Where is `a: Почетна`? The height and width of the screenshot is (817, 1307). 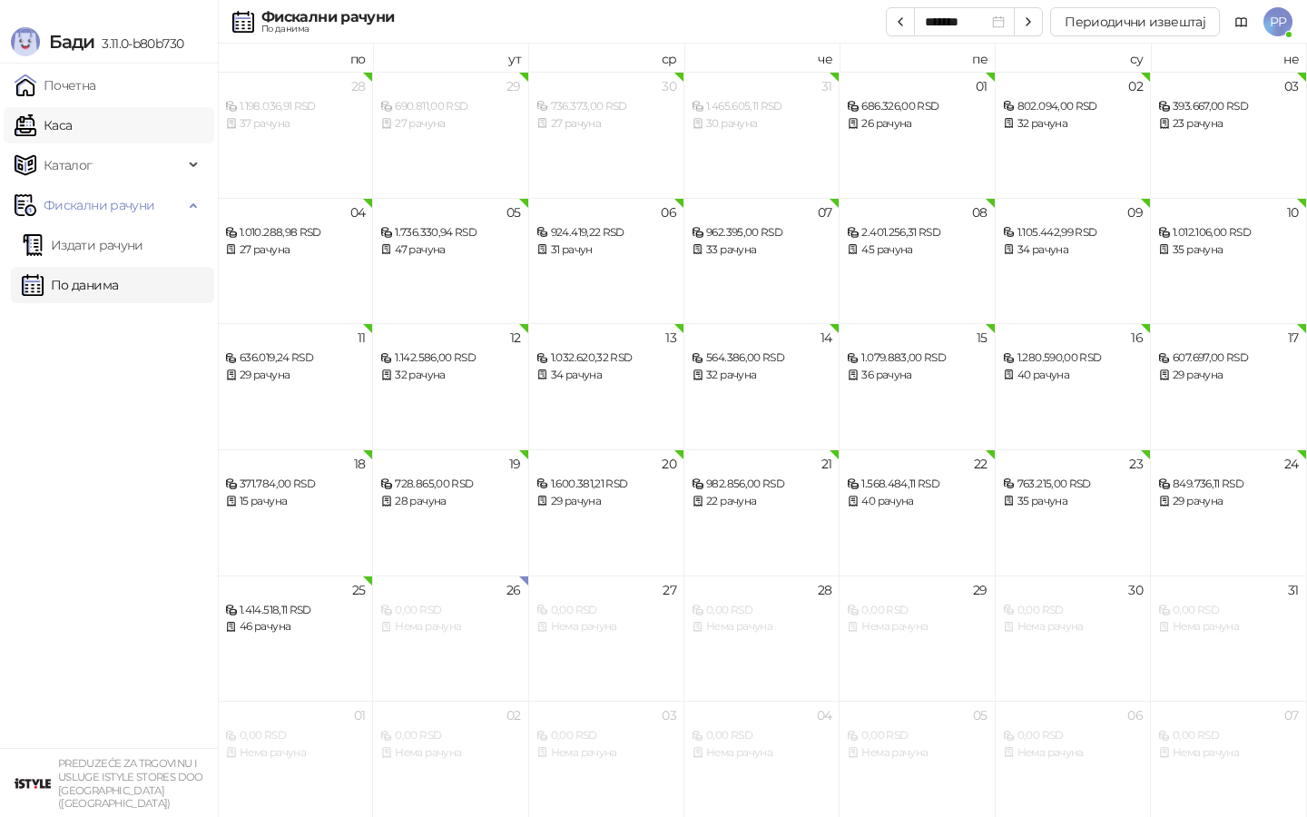 a: Почетна is located at coordinates (55, 85).